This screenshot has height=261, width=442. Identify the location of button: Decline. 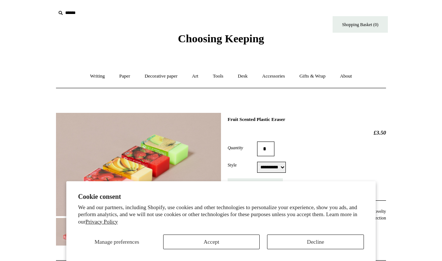
(315, 242).